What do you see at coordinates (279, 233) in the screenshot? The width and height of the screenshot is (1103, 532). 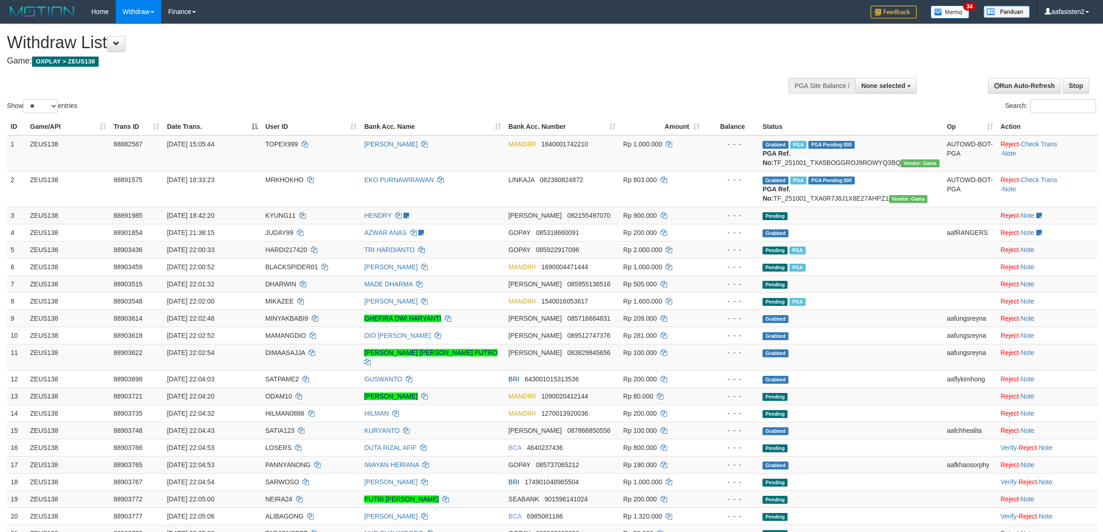 I see `span: JUDAY99` at bounding box center [279, 233].